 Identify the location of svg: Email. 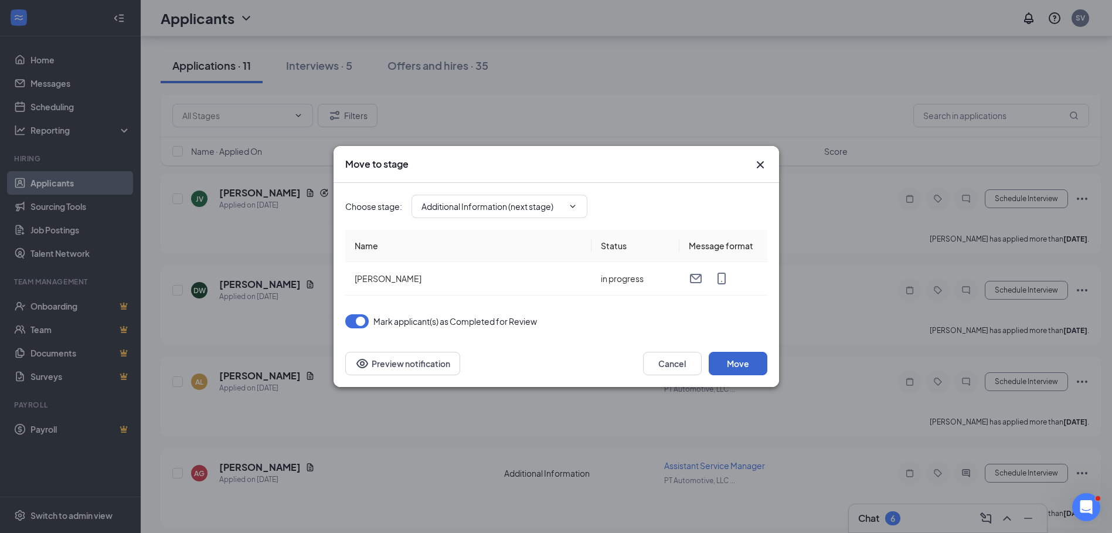
(696, 279).